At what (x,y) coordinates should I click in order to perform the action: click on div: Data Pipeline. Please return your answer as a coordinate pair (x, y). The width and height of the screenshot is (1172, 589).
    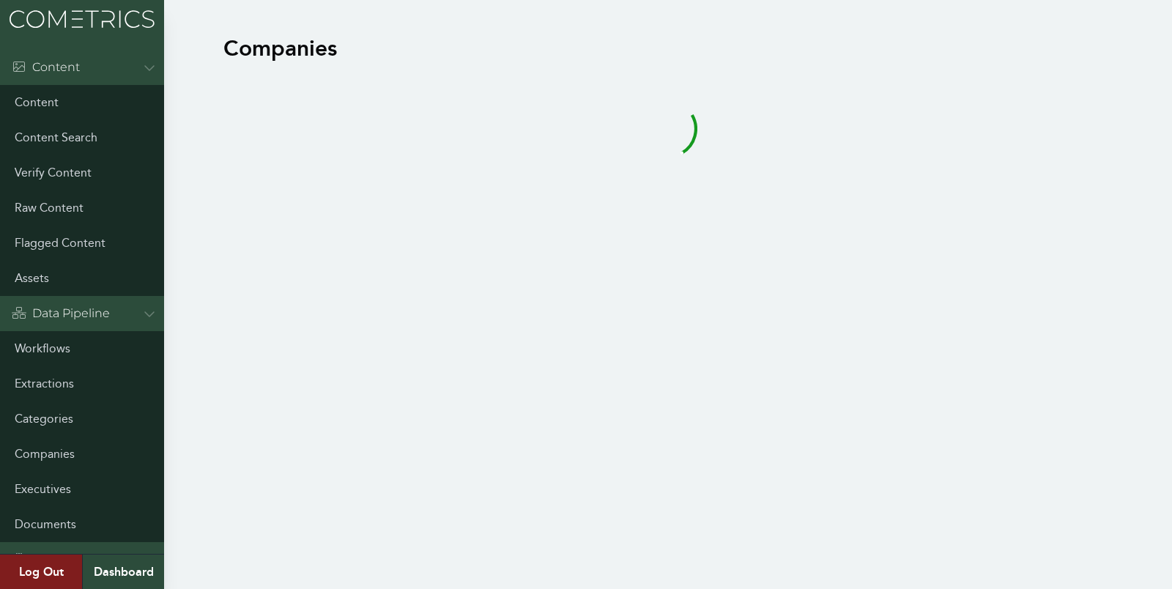
    Looking at the image, I should click on (61, 314).